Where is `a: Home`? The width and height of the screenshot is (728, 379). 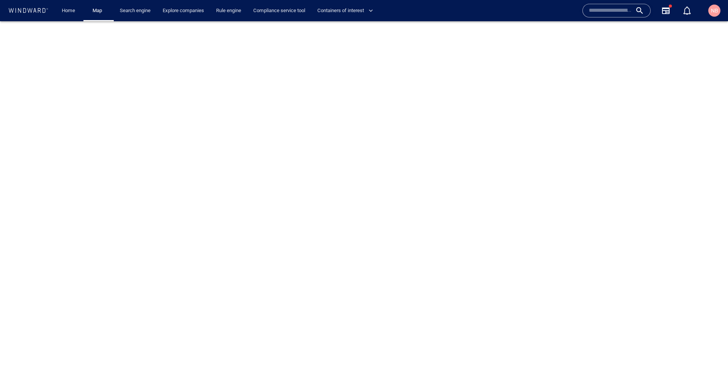
a: Home is located at coordinates (68, 11).